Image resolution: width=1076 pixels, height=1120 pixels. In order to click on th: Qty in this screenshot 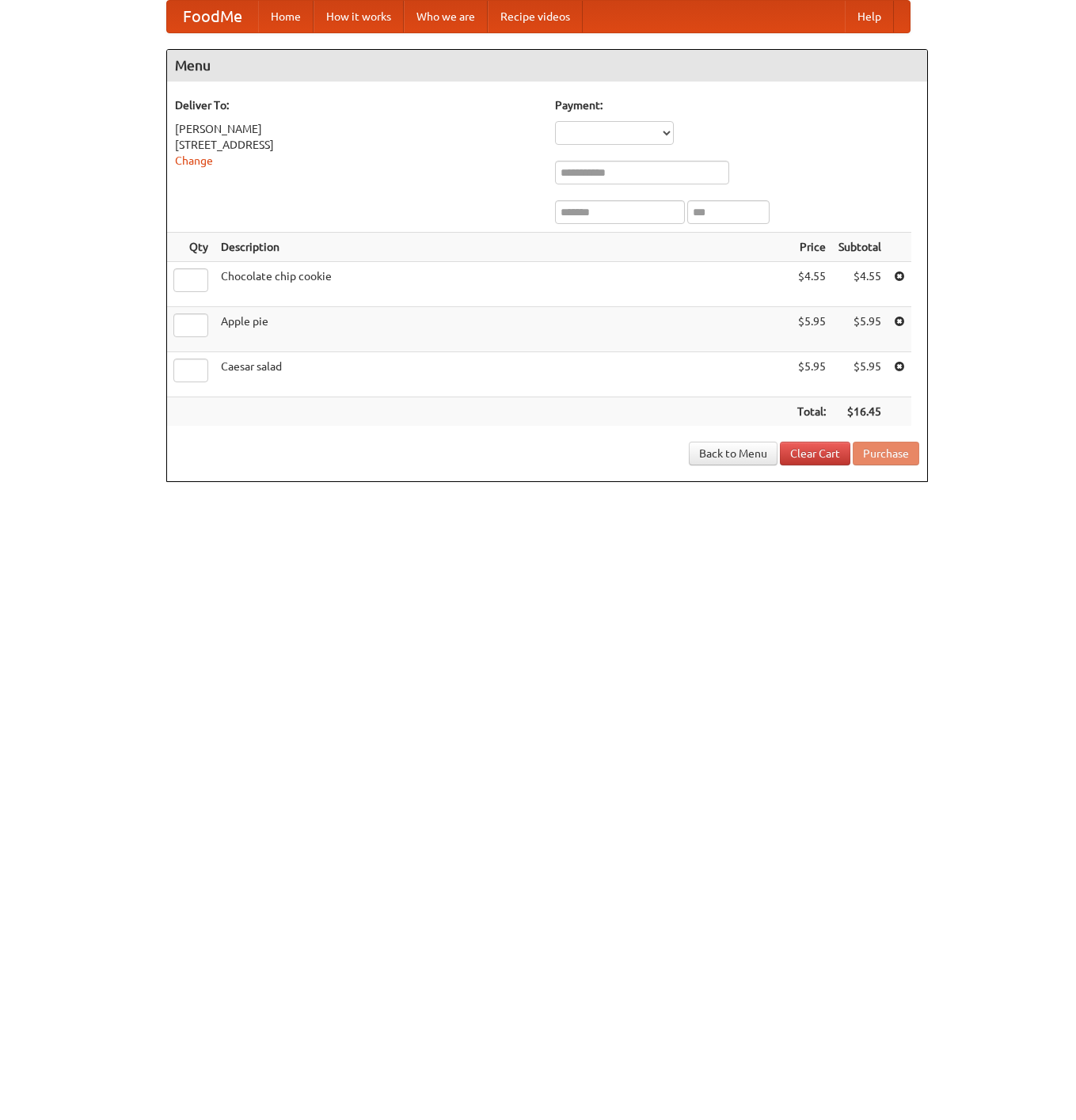, I will do `click(191, 247)`.